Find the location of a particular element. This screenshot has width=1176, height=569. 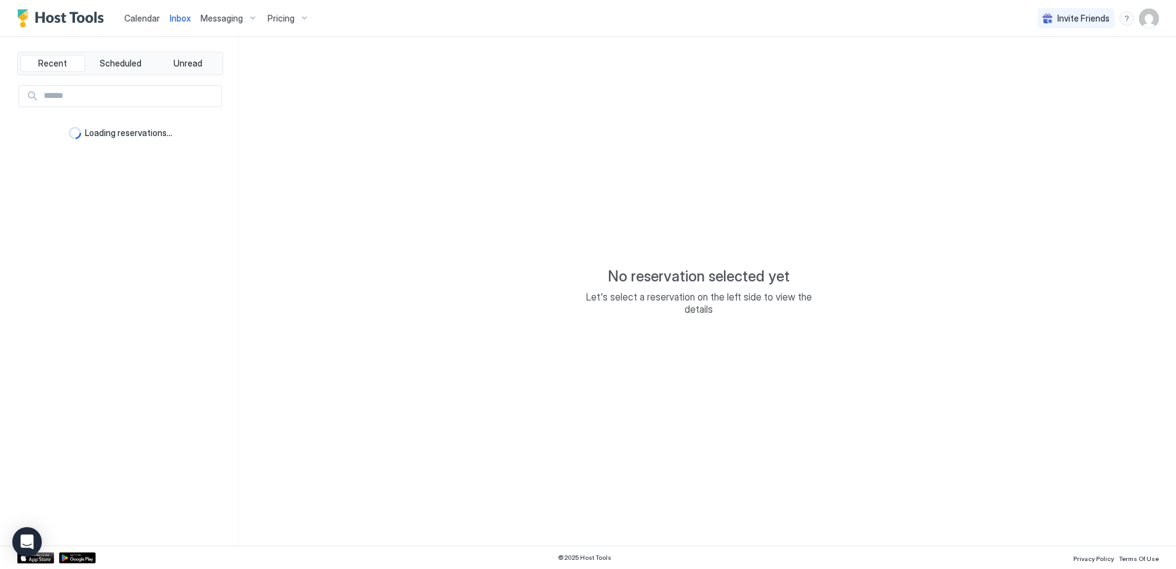

span: Terms Of Use is located at coordinates (1139, 558).